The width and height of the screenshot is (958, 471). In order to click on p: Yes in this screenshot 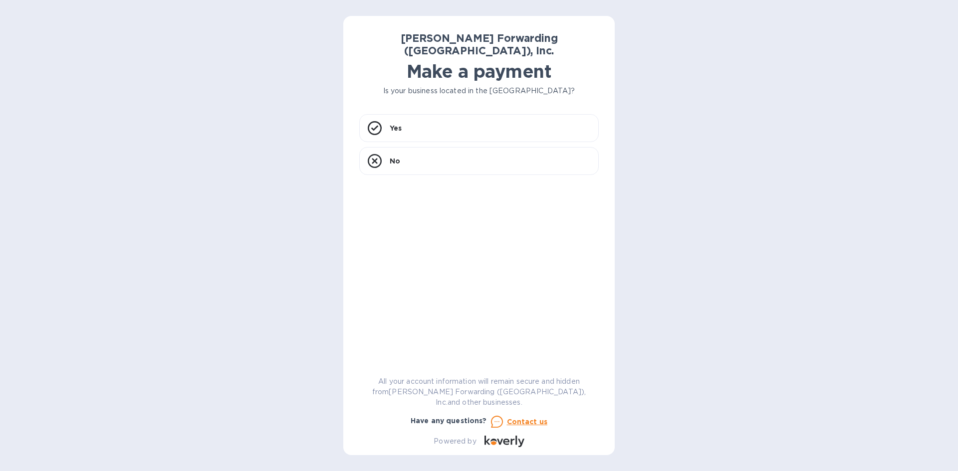, I will do `click(396, 128)`.